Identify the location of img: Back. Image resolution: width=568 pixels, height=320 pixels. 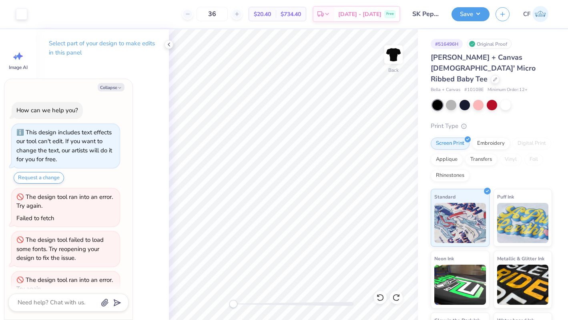
(394, 54).